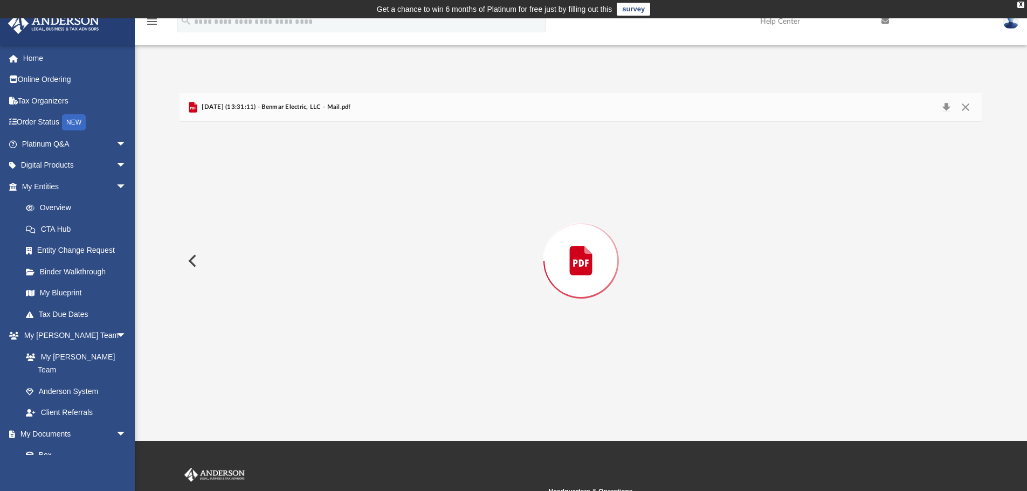  Describe the element at coordinates (79, 314) in the screenshot. I see `a: Tax Due Dates` at that location.